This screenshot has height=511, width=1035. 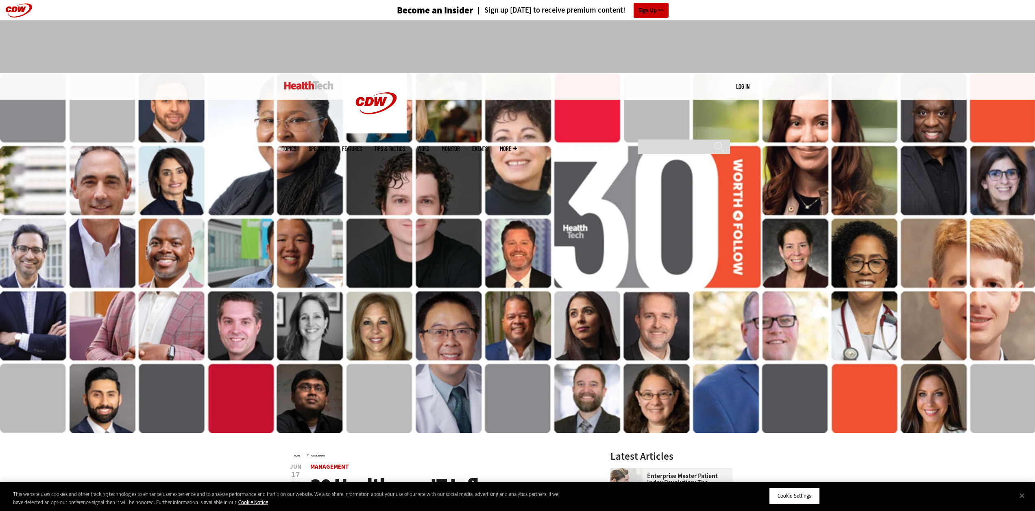 What do you see at coordinates (480, 148) in the screenshot?
I see `a: Events` at bounding box center [480, 148].